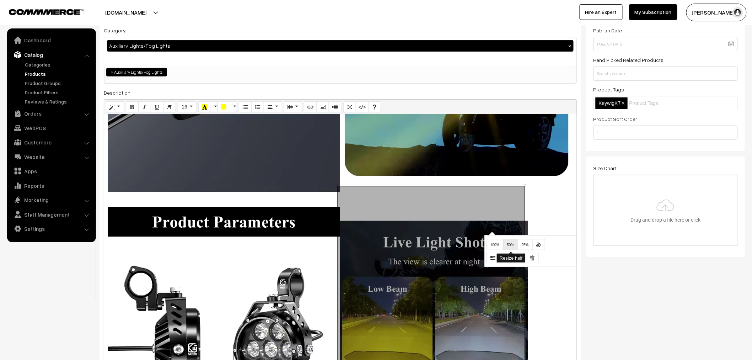 The height and width of the screenshot is (360, 752). What do you see at coordinates (51, 200) in the screenshot?
I see `a: Marketing` at bounding box center [51, 200].